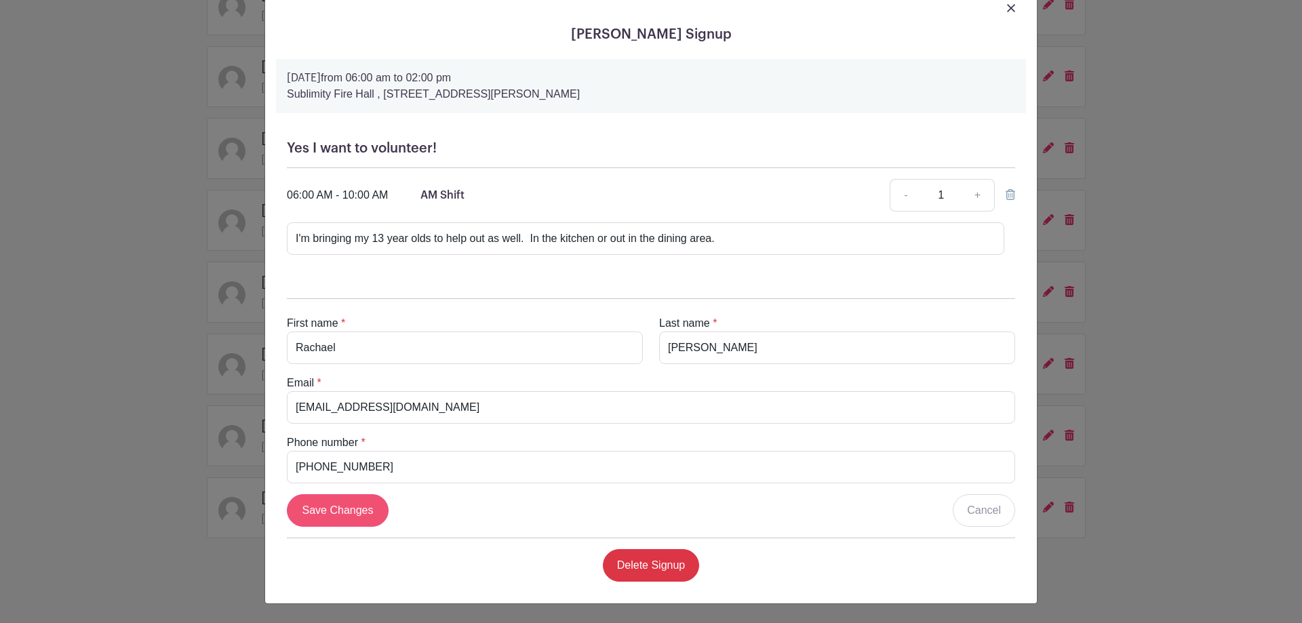  Describe the element at coordinates (651, 565) in the screenshot. I see `a: Delete Signup` at that location.